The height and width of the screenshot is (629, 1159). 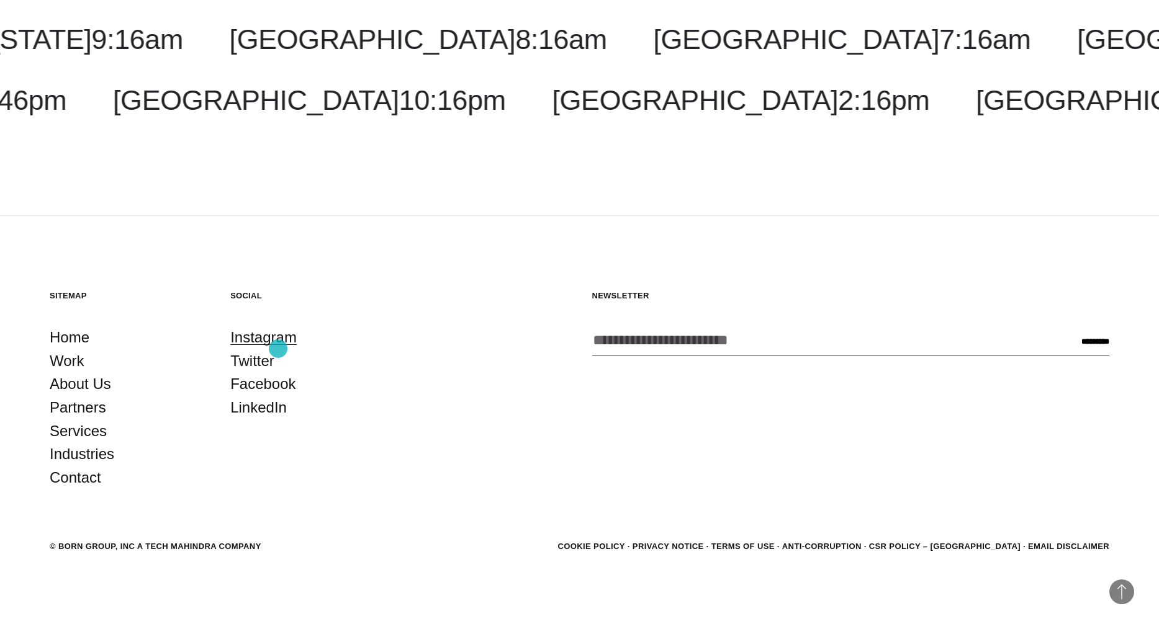 I want to click on h5: Sitemap, so click(x=127, y=295).